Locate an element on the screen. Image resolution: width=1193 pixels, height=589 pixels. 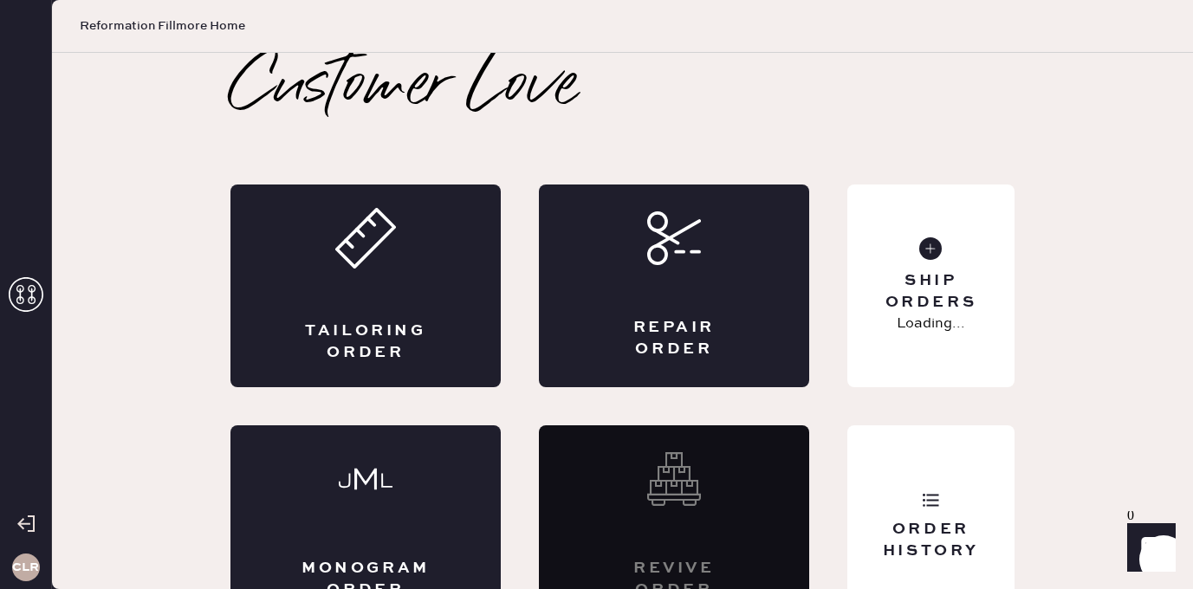
span: Reformation Fillmore Home is located at coordinates (162, 26).